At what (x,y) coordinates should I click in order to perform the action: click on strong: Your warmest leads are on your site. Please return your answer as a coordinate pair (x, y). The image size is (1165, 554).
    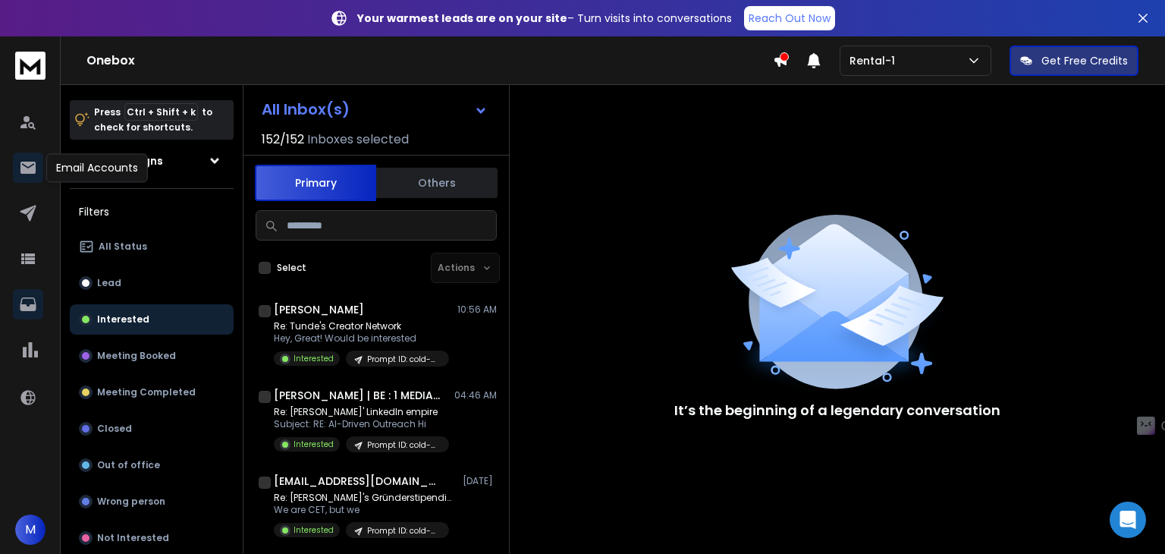
    Looking at the image, I should click on (462, 18).